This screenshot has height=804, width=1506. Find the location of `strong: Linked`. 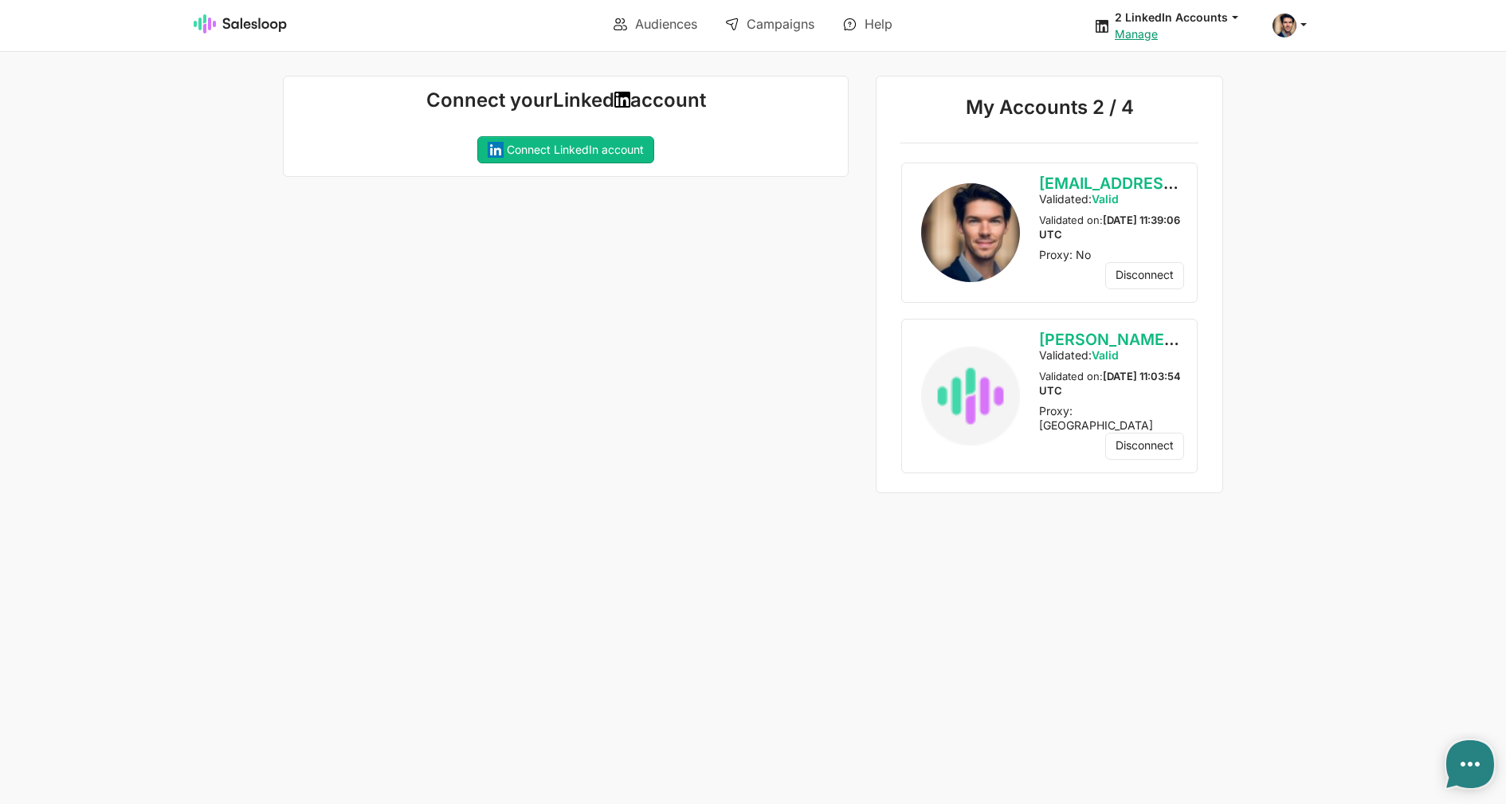

strong: Linked is located at coordinates (583, 100).